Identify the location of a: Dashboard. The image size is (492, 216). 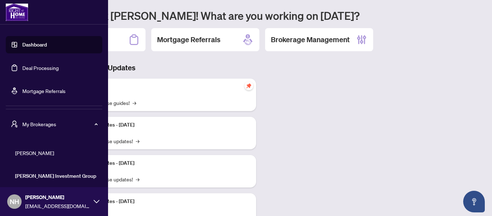
(35, 45).